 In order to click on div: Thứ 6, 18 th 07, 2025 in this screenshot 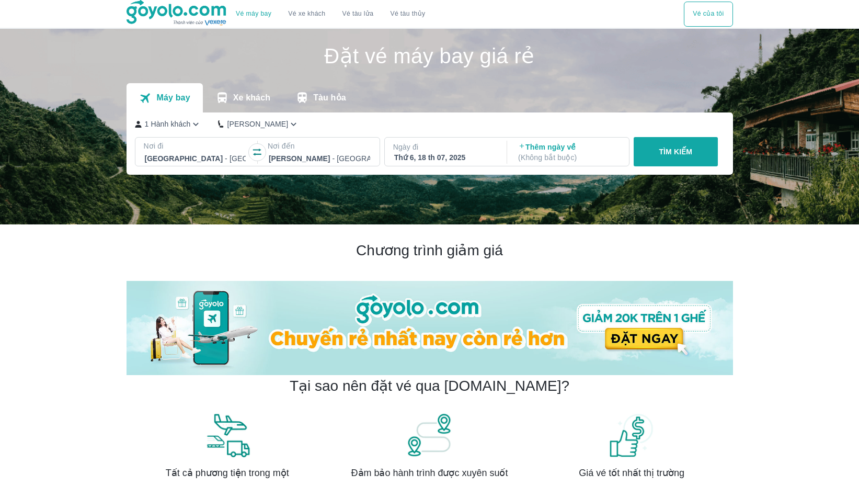, I will do `click(445, 157)`.